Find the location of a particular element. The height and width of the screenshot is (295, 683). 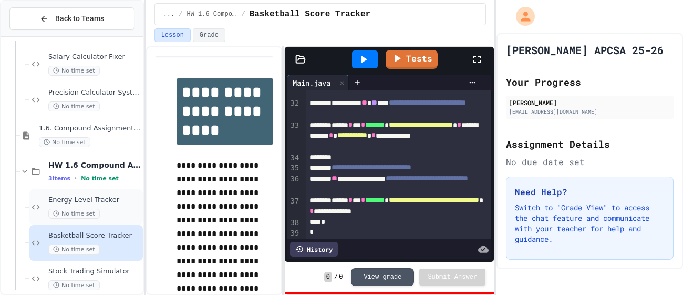

span: Submit Answer is located at coordinates (453, 277).